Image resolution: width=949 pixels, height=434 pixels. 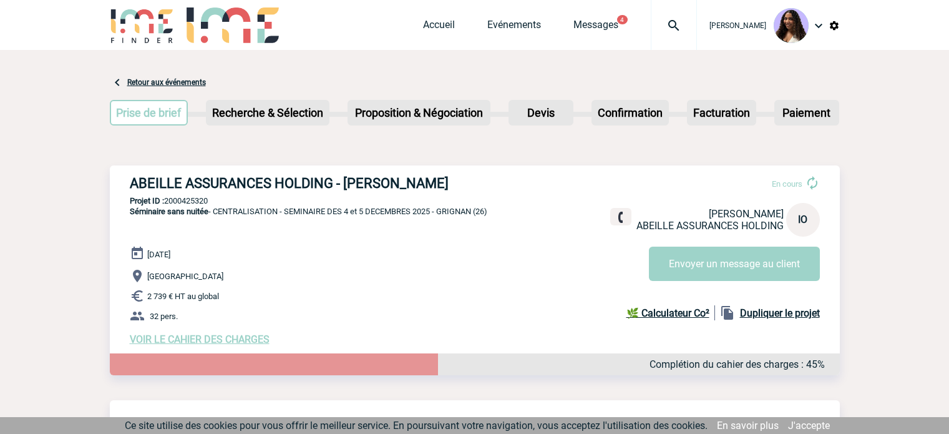 I want to click on span: - CENTRALISATION - SEMINAIRE DES 4 et 5 DECEMBRES 2025 - GRIGNAN (26), so click(x=308, y=211).